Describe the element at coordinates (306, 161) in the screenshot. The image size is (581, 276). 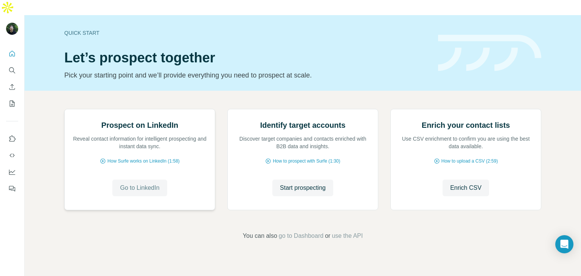
I see `span: How to prospect with Surfe (1:30)` at that location.